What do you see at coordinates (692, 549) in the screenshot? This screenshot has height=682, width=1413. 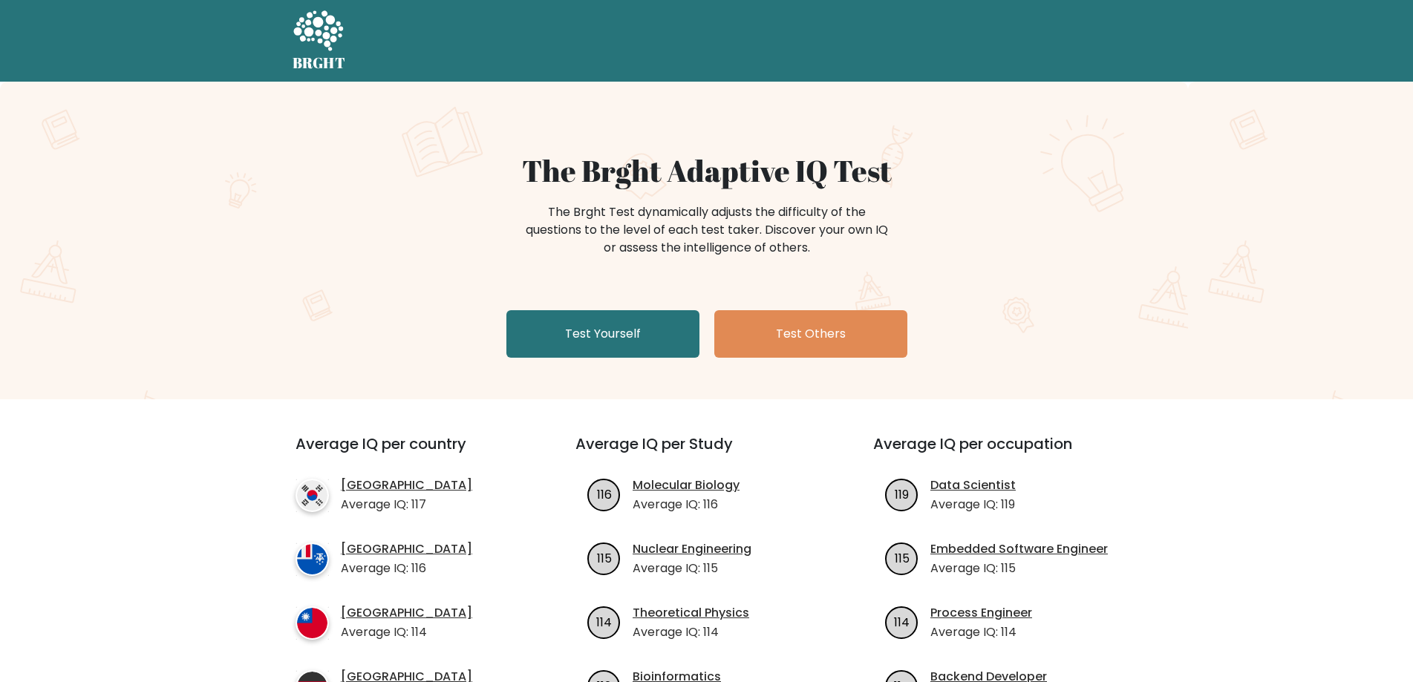 I see `a: Nuclear Engineering` at bounding box center [692, 549].